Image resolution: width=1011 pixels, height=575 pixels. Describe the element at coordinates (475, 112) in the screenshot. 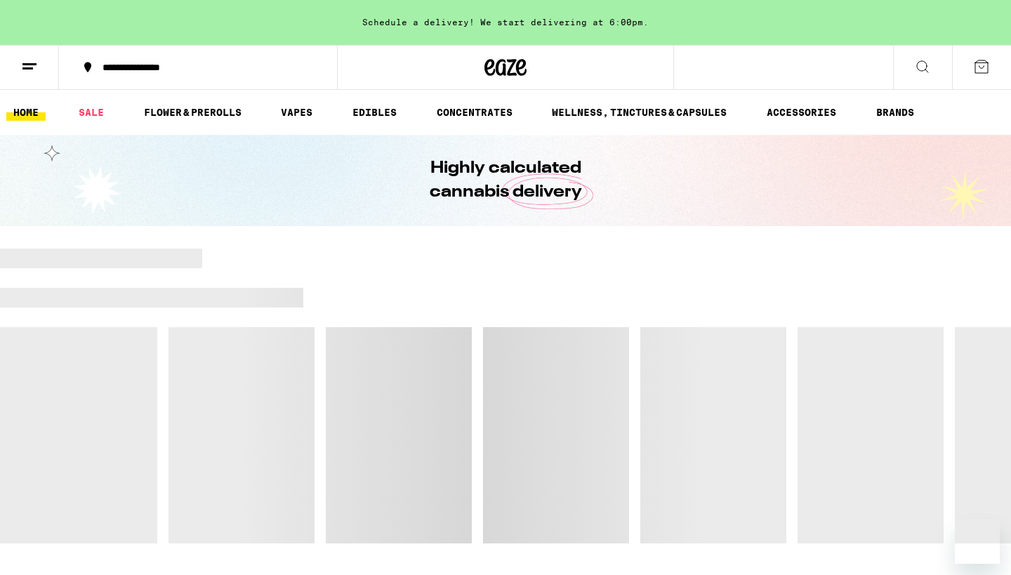

I see `a: CONCENTRATES` at that location.